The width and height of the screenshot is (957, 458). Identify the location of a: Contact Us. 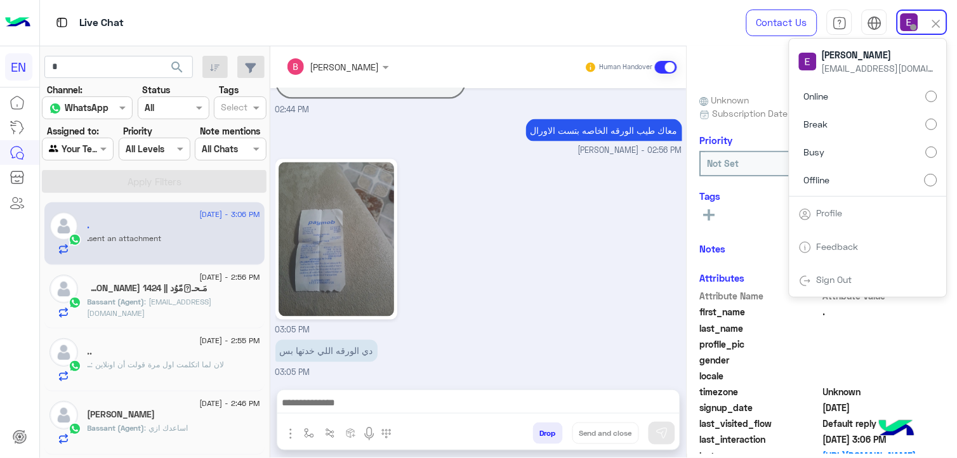
(782, 23).